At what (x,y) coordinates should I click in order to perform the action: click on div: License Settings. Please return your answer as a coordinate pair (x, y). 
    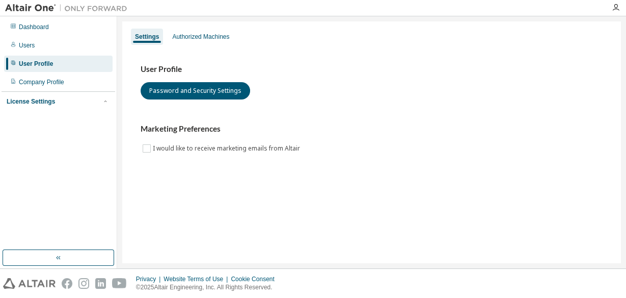
    Looking at the image, I should click on (31, 101).